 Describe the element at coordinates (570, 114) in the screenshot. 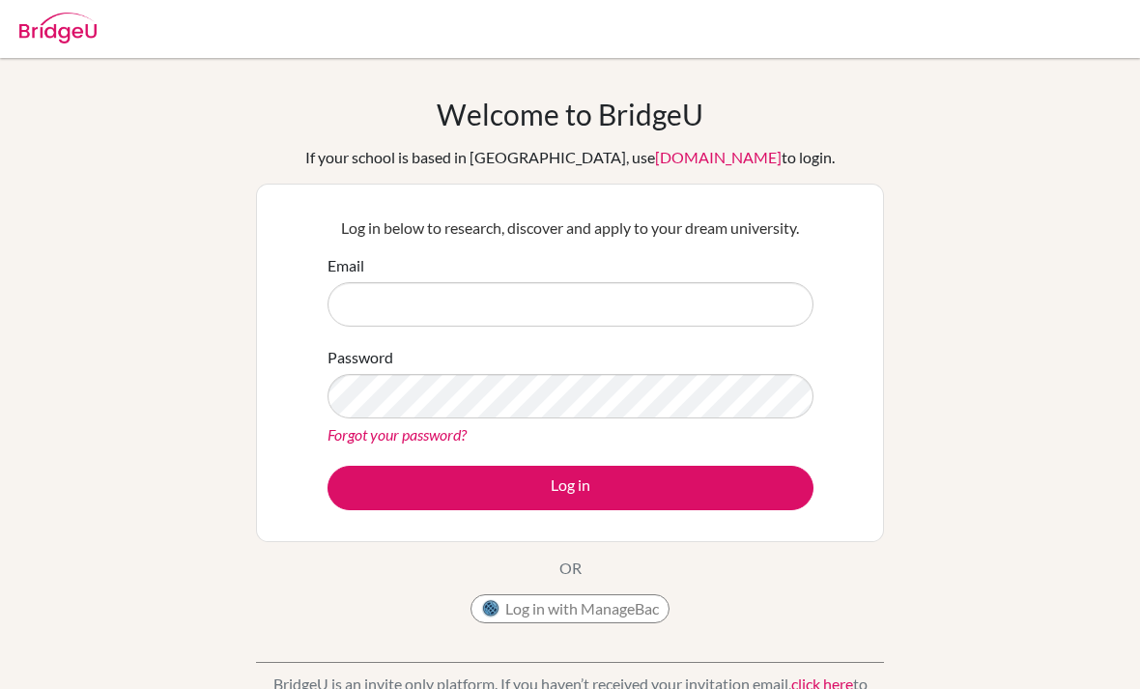

I see `h1: Welcome to BridgeU` at that location.